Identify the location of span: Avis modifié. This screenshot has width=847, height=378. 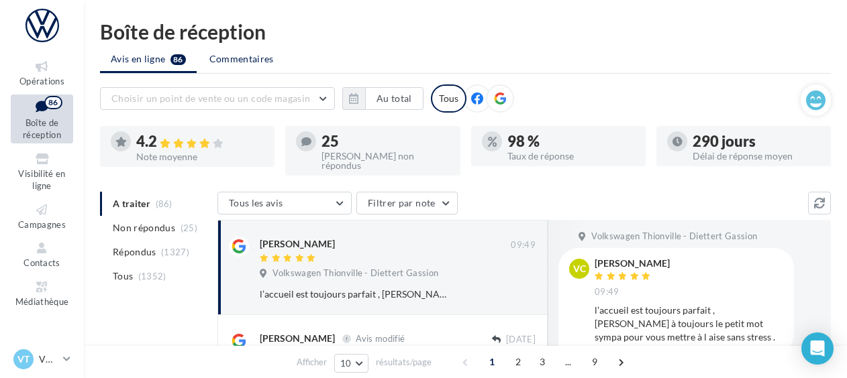
(380, 339).